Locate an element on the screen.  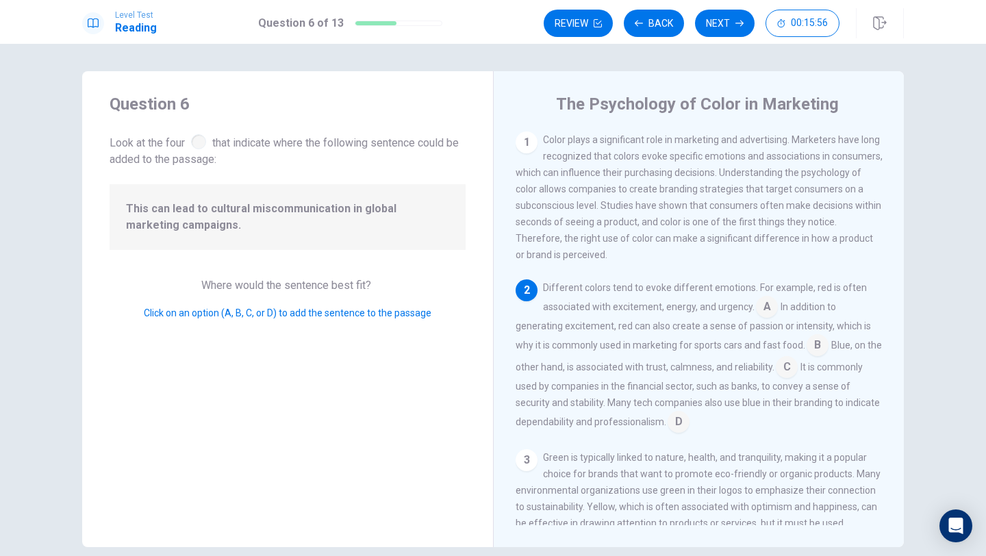
button: Back is located at coordinates (654, 23).